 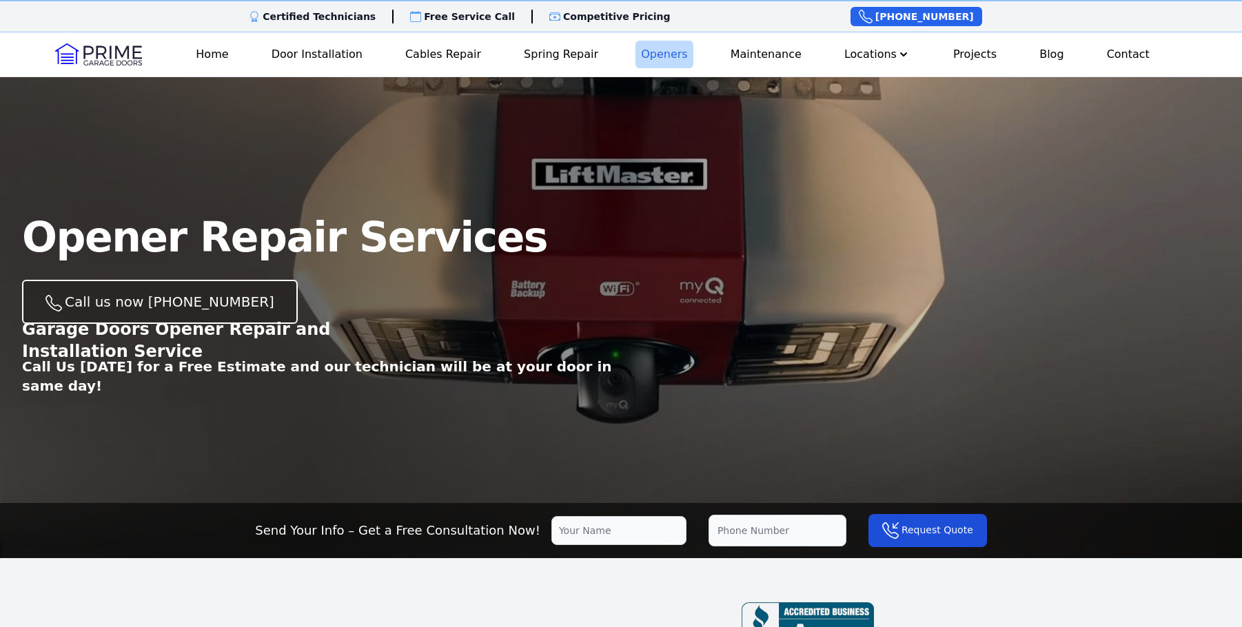 What do you see at coordinates (1129, 54) in the screenshot?
I see `a: Contact` at bounding box center [1129, 54].